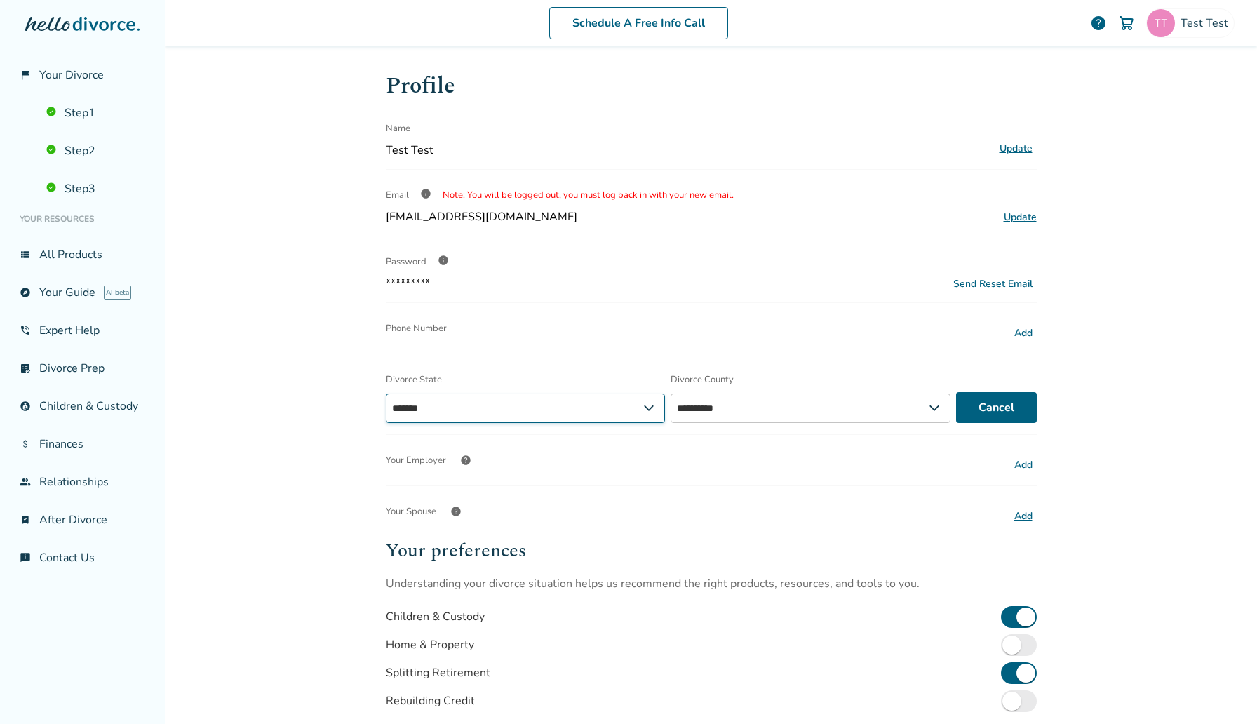  What do you see at coordinates (702, 380) in the screenshot?
I see `span: Divorce County` at bounding box center [702, 380].